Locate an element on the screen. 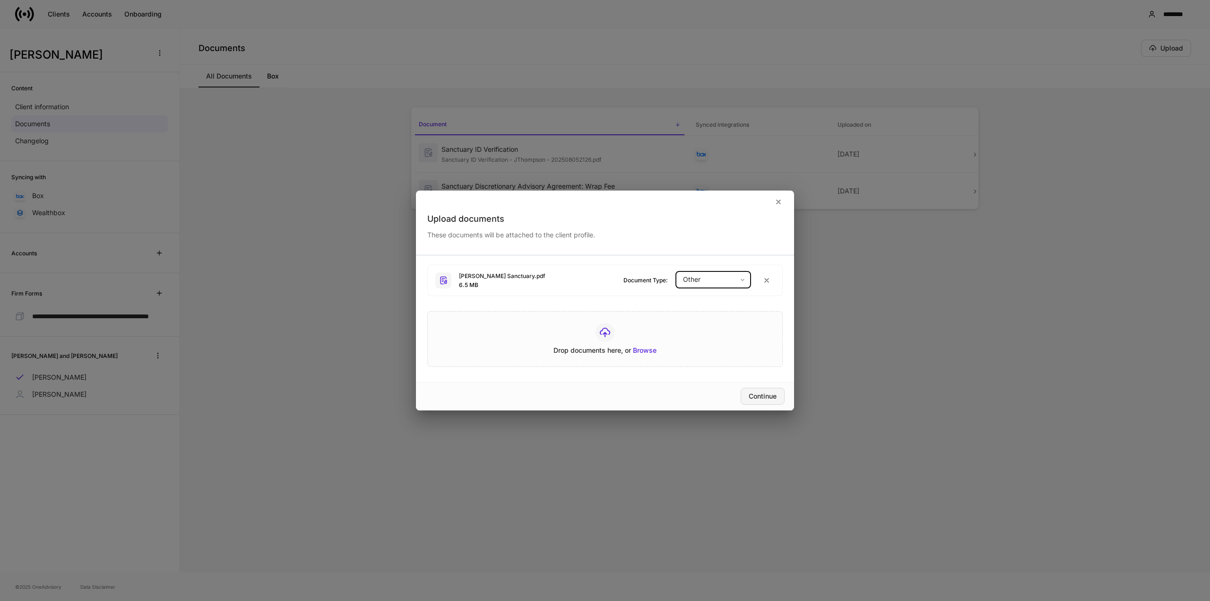 The width and height of the screenshot is (1210, 601). div: These documents will be attached to the client profile. is located at coordinates (605, 232).